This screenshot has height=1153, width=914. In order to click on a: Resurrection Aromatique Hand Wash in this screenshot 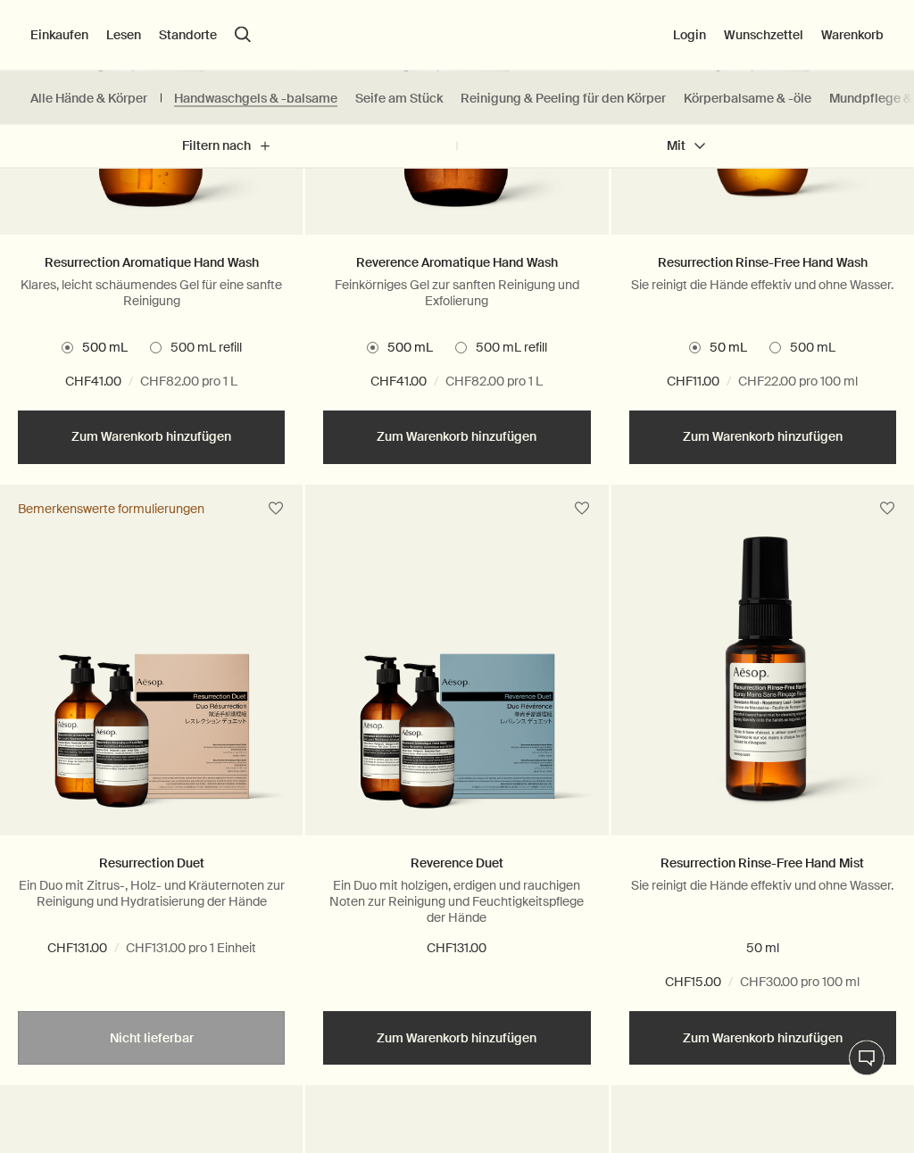, I will do `click(152, 263)`.